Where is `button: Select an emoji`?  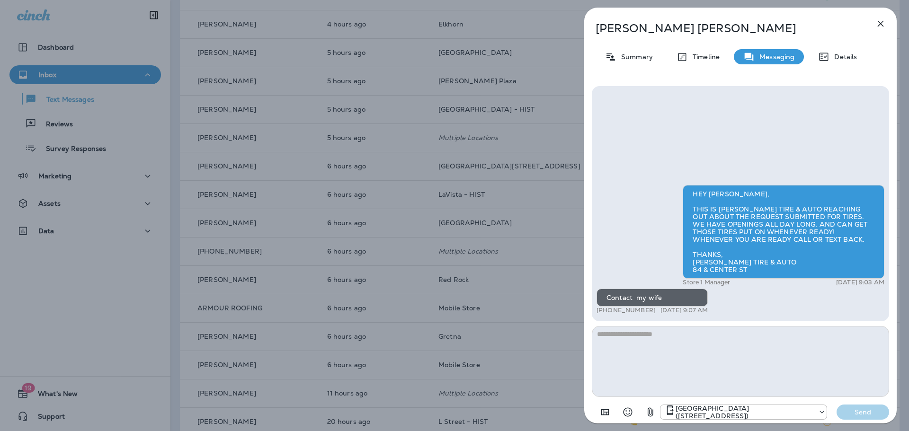 button: Select an emoji is located at coordinates (628, 412).